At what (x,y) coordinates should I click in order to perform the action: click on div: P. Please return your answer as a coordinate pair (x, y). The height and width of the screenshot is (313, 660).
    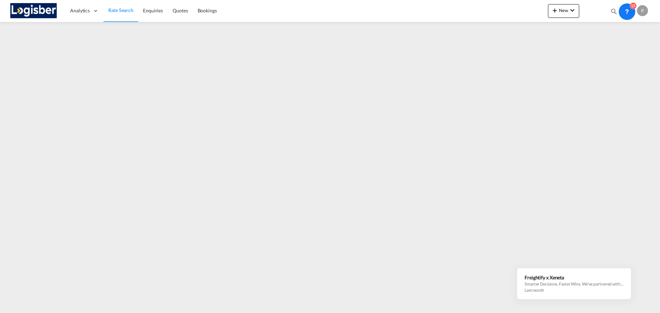
    Looking at the image, I should click on (643, 11).